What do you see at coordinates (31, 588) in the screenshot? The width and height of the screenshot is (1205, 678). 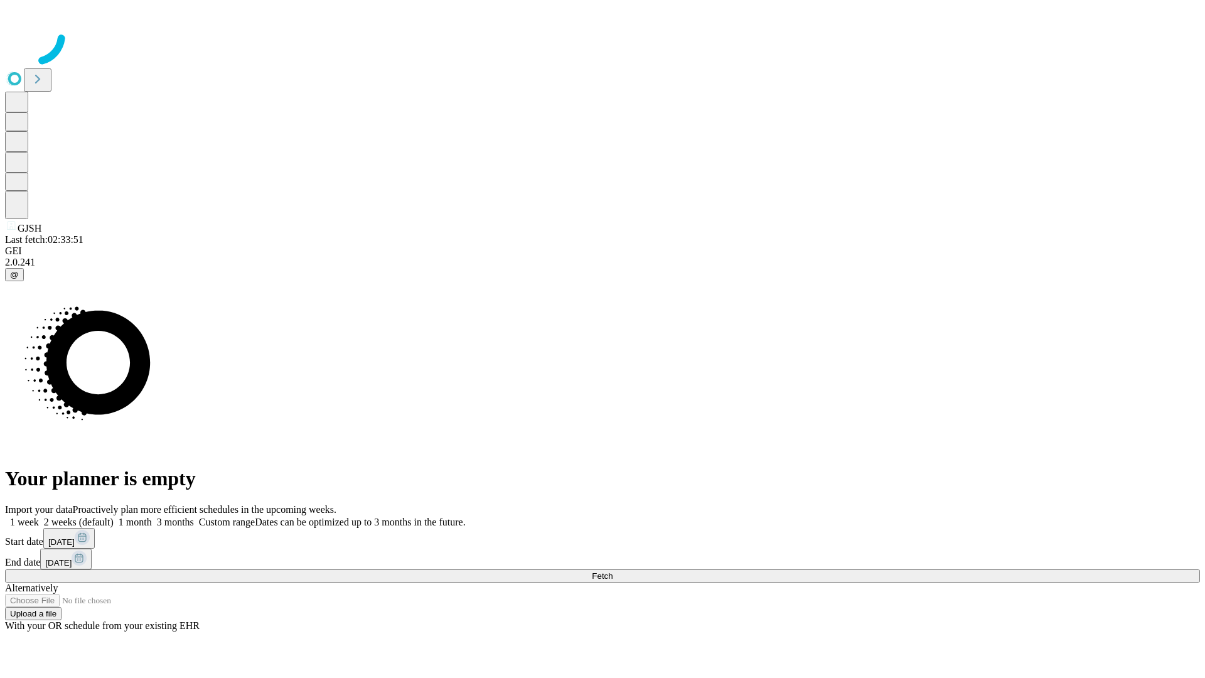 I see `span: Alternatively` at bounding box center [31, 588].